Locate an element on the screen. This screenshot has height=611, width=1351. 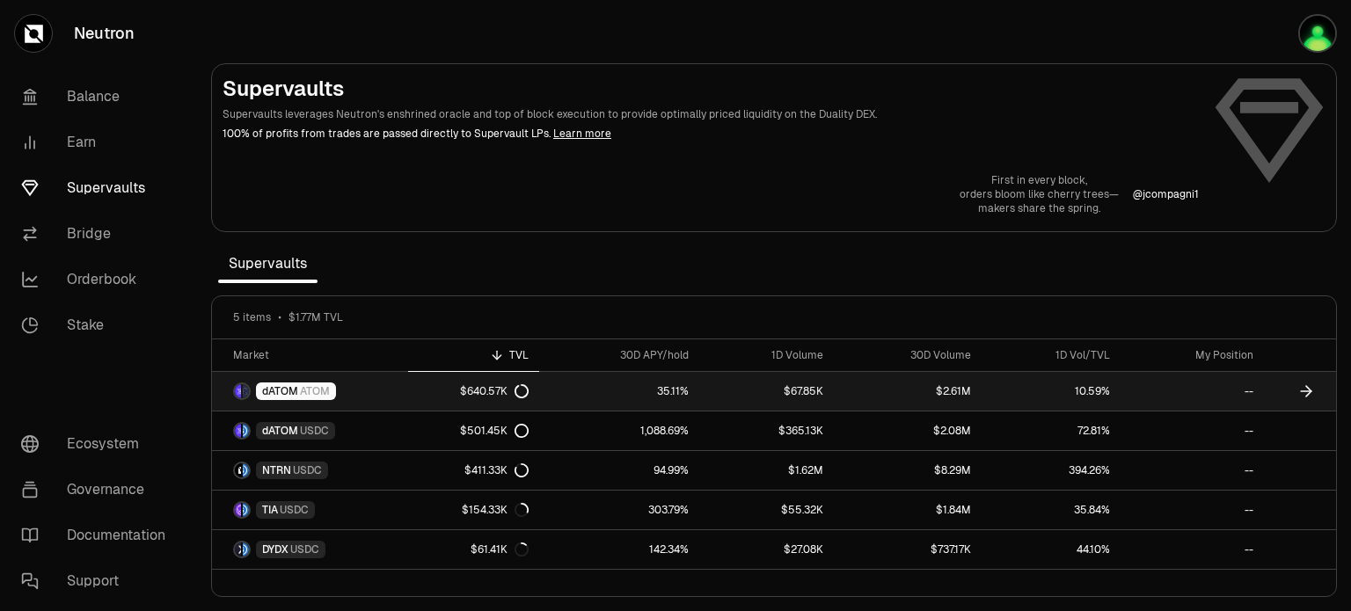
img: DYDX Logo is located at coordinates (237, 550).